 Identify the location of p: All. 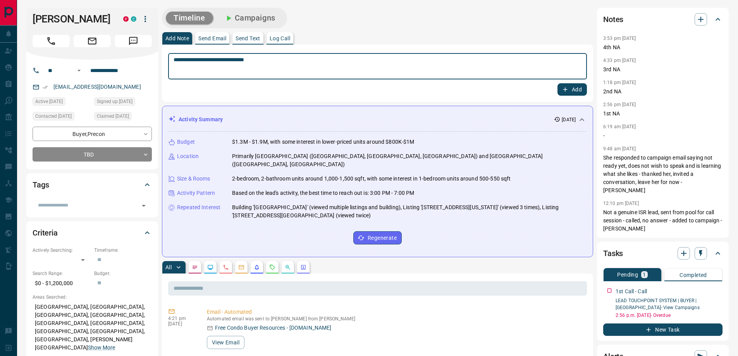
(168, 267).